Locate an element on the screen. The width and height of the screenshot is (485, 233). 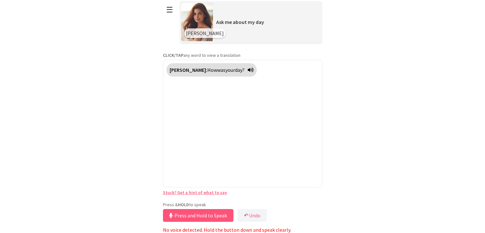
strong: CLICK/TAP is located at coordinates (173, 55).